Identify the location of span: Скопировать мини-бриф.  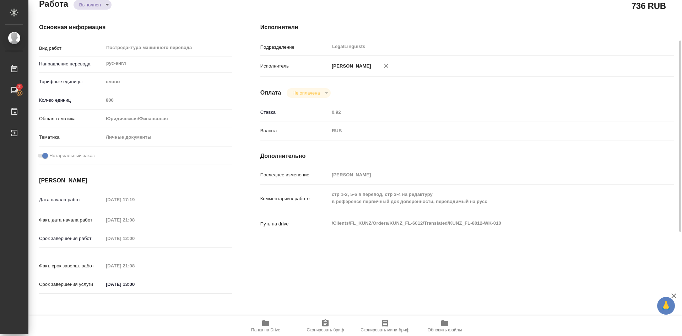
(385, 330).